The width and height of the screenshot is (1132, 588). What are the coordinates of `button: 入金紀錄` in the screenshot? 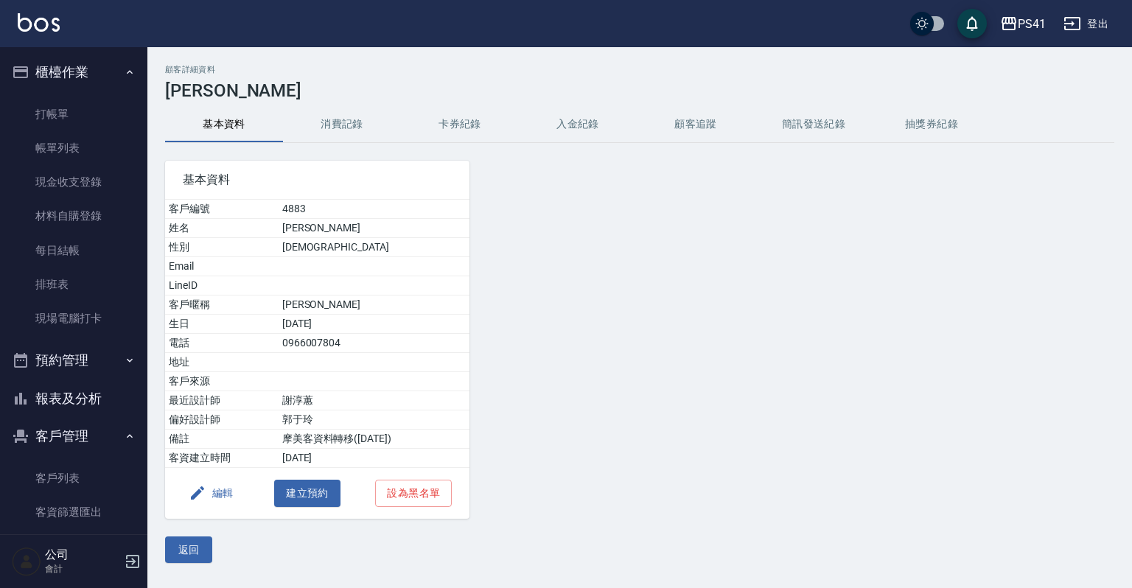 It's located at (578, 125).